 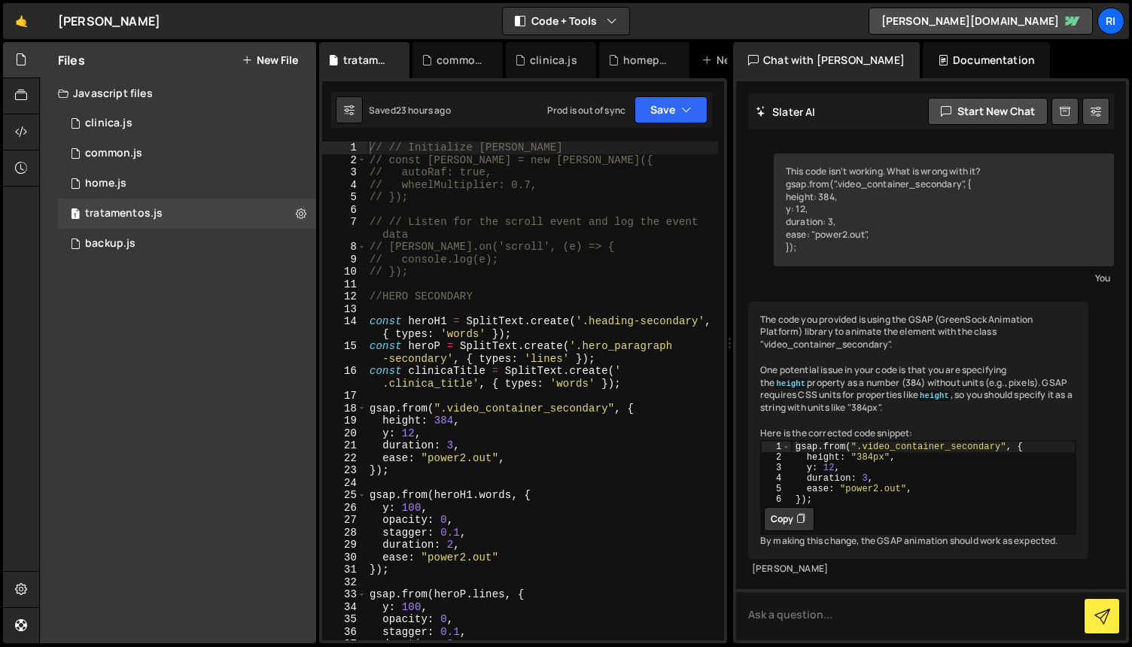 What do you see at coordinates (187, 214) in the screenshot?
I see `div: 12452/42786.js` at bounding box center [187, 214].